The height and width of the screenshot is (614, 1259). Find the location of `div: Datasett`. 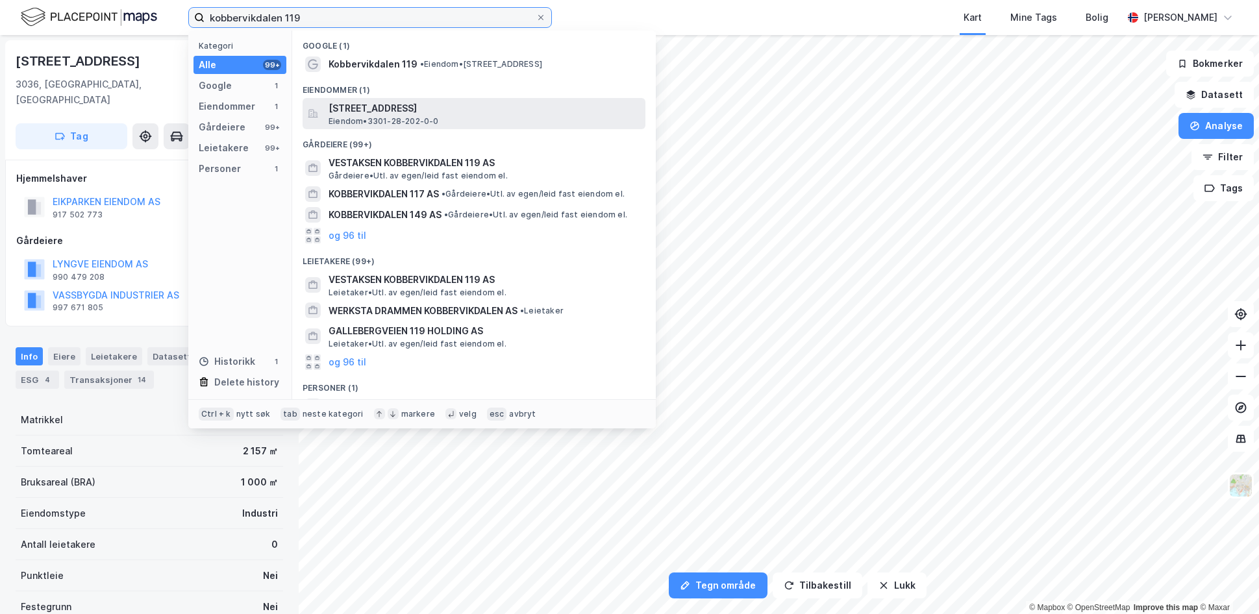

div: Datasett is located at coordinates (171, 357).